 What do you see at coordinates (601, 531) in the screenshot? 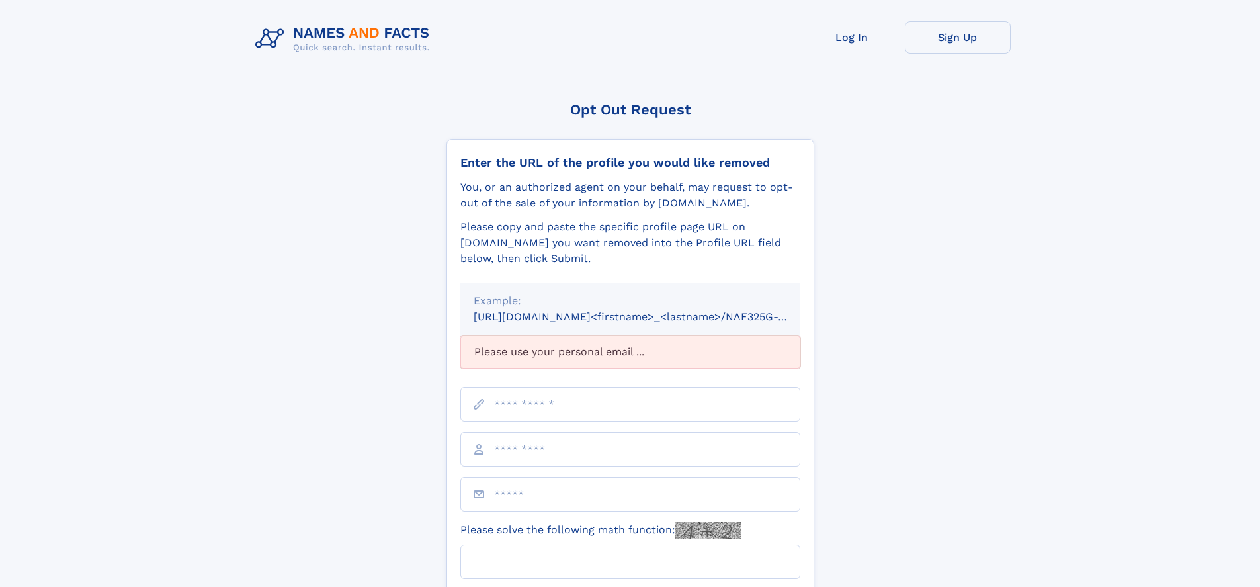
I see `label: Please solve the following math function:` at bounding box center [601, 531].